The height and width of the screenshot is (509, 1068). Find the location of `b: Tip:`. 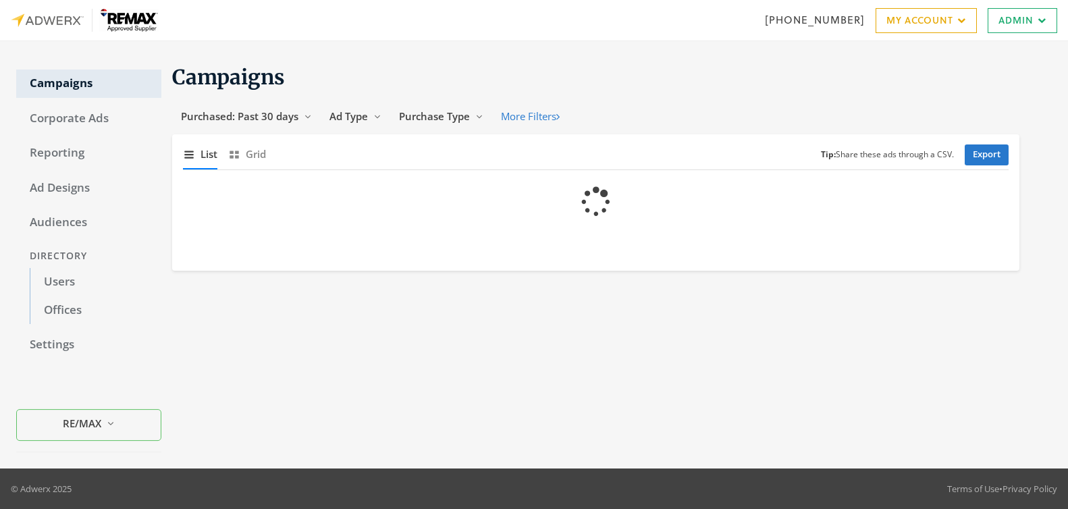

b: Tip: is located at coordinates (828, 154).